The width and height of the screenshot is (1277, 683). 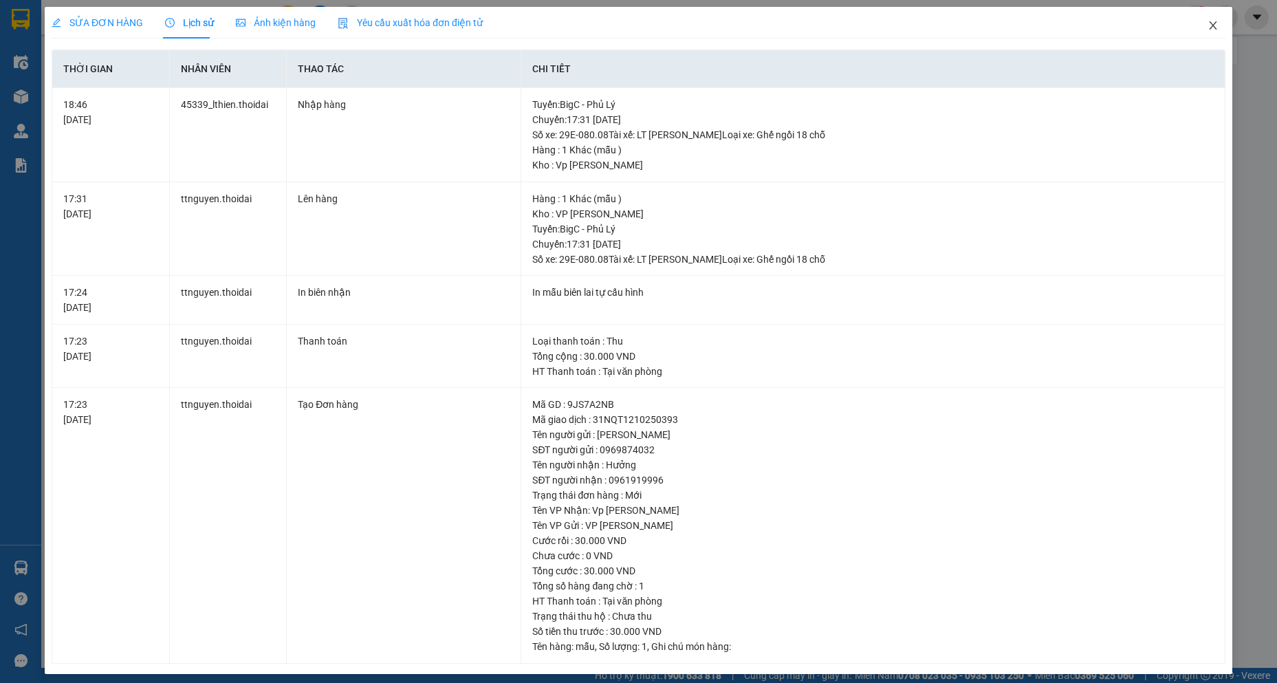 I want to click on div: Tổng số hàng đang chờ : 1, so click(x=873, y=586).